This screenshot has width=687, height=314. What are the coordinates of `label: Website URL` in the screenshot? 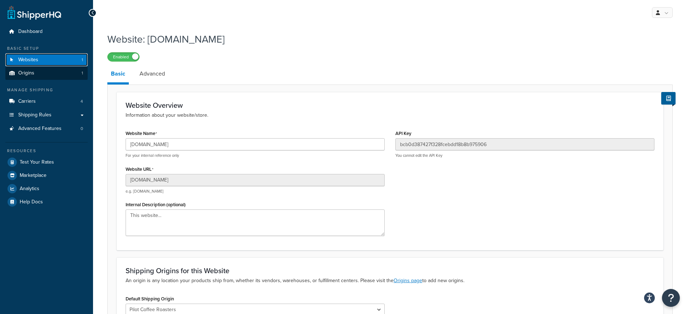 It's located at (140, 169).